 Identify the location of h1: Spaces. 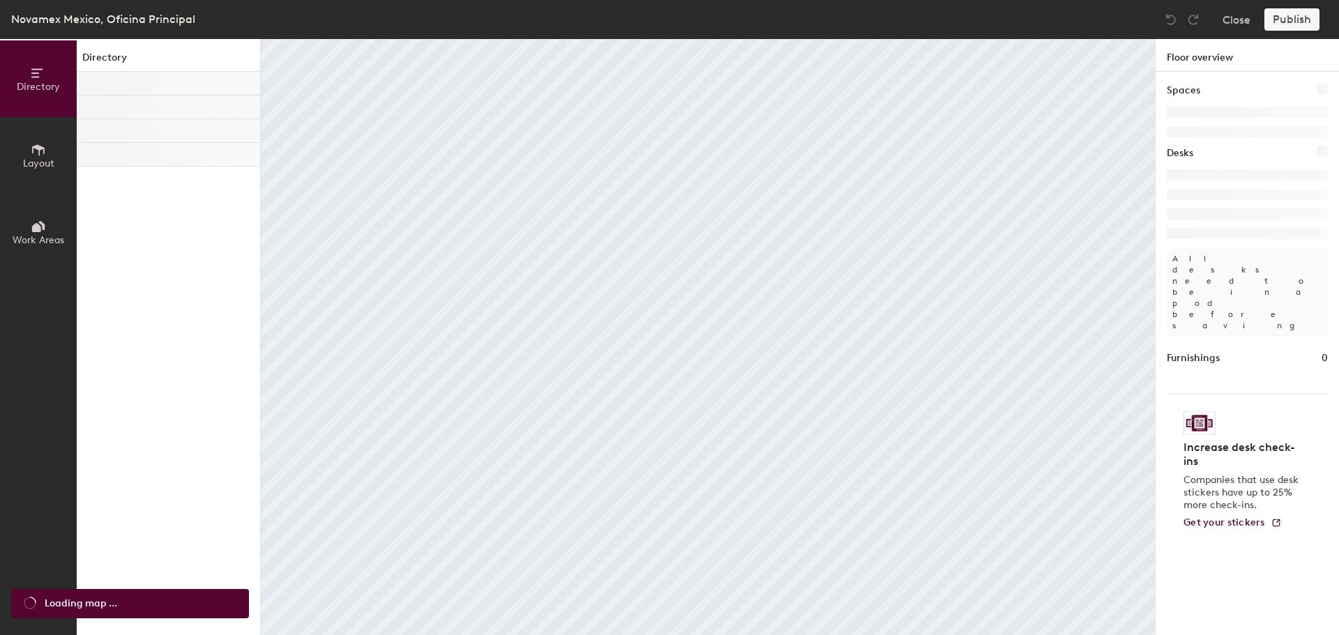
(1183, 91).